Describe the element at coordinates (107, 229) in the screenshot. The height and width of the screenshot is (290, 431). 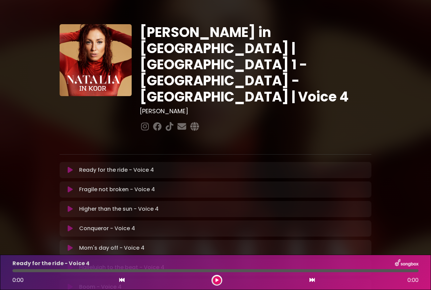
I see `p: Conqueror - Voice 4` at that location.